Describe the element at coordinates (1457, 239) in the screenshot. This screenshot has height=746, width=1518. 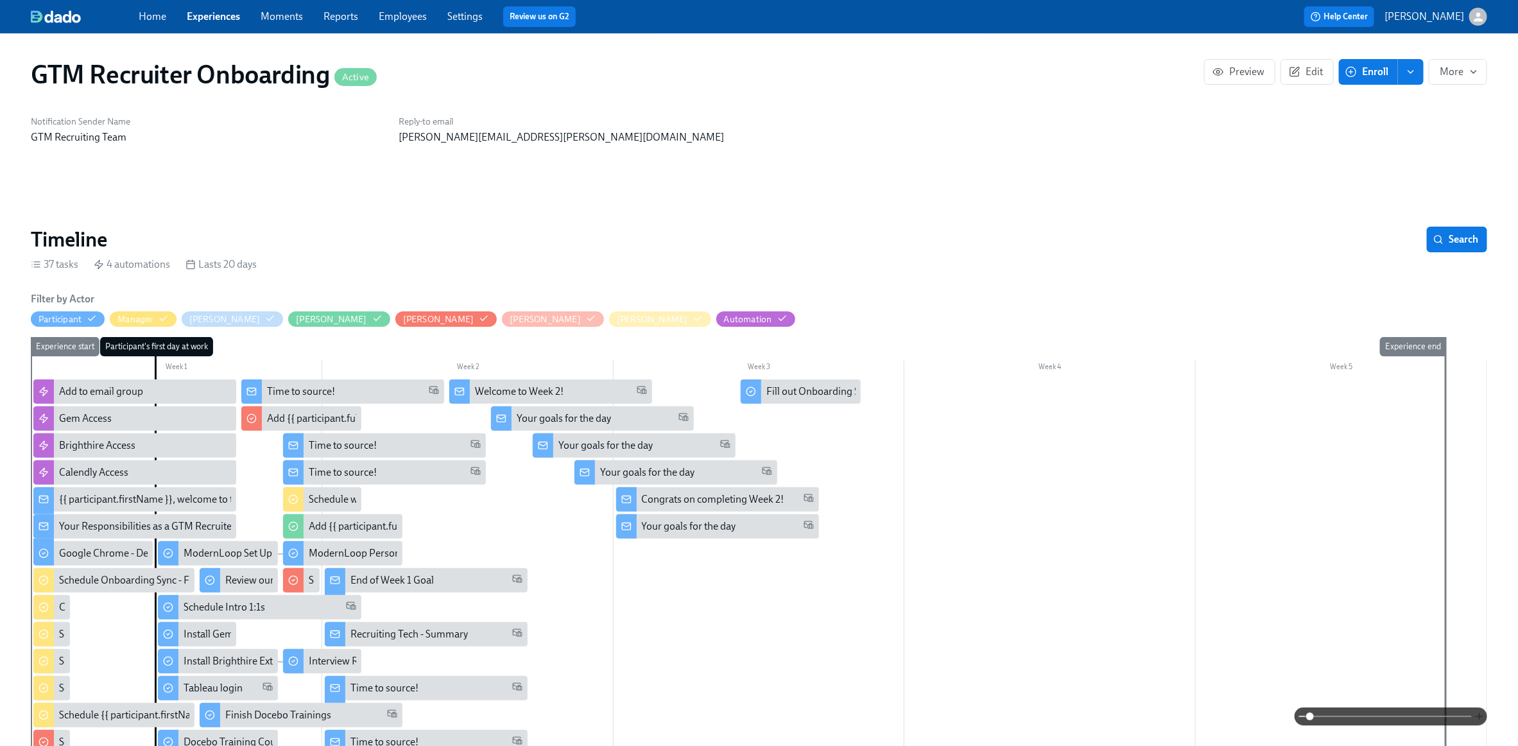
I see `span: Search` at that location.